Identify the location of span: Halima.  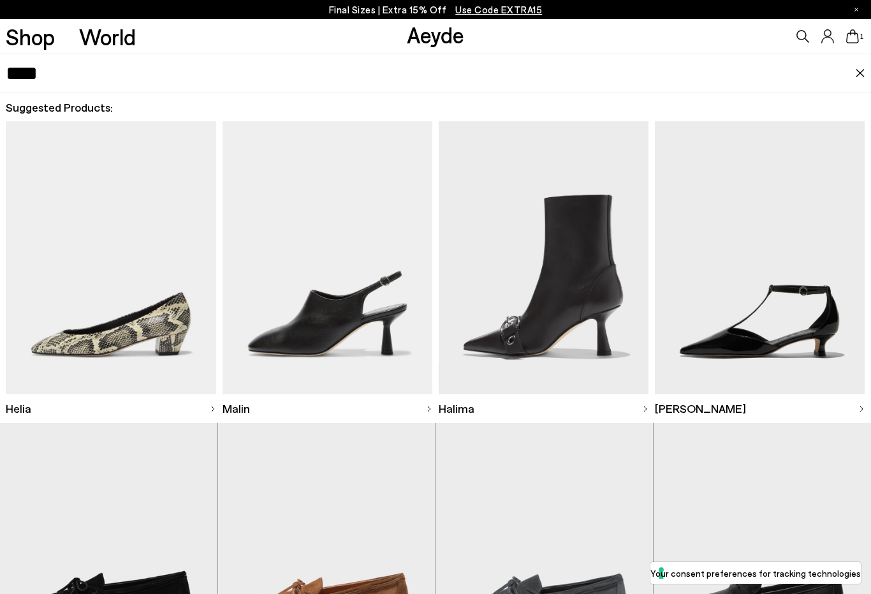
(456, 408).